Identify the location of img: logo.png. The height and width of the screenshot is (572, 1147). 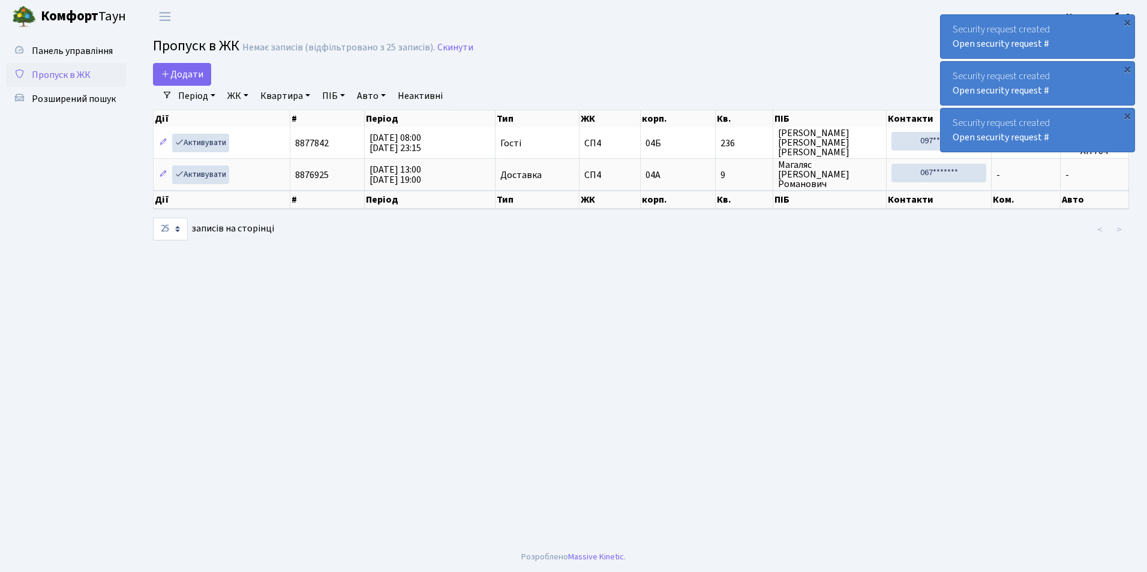
(24, 17).